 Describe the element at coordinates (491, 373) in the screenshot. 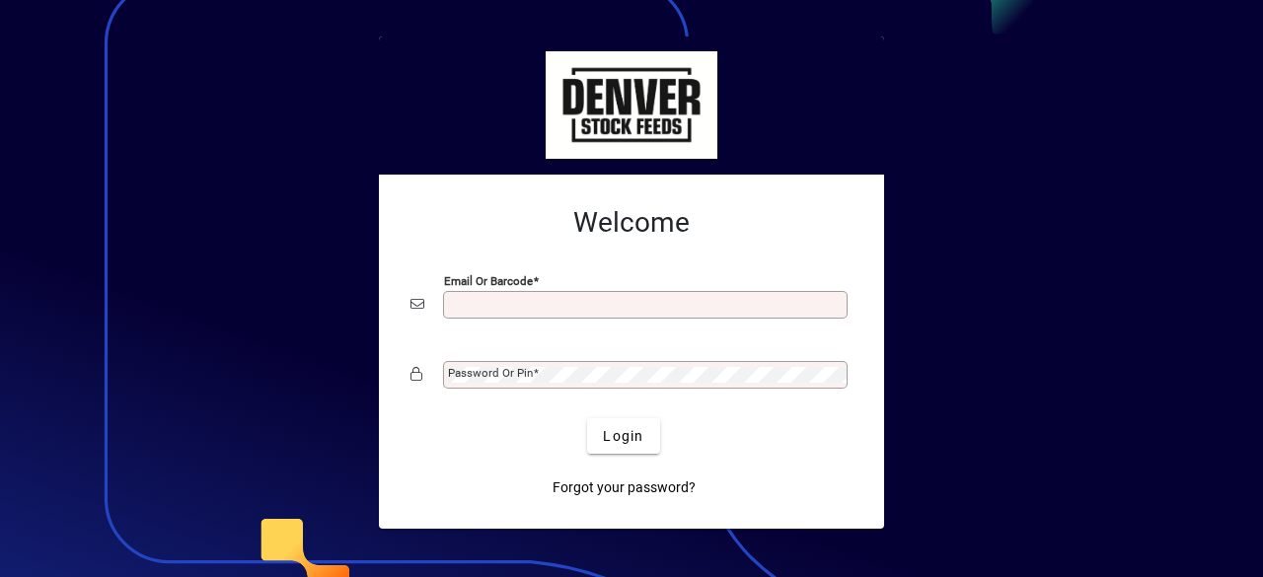

I see `mat-label: Password or Pin` at that location.